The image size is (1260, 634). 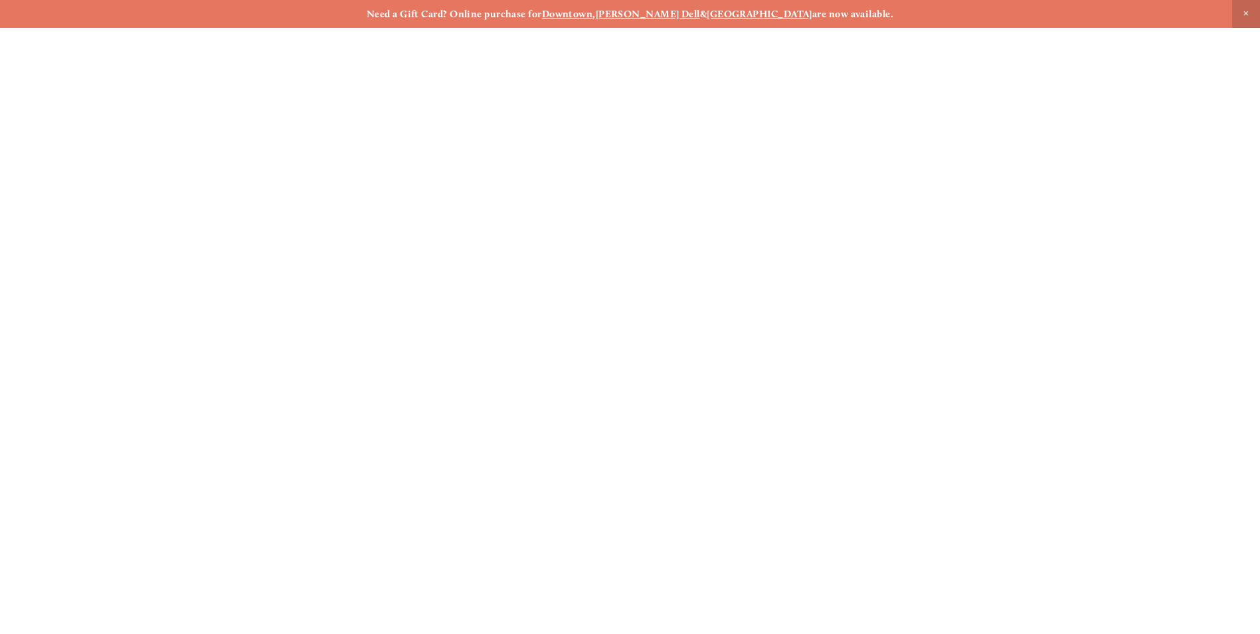 What do you see at coordinates (567, 14) in the screenshot?
I see `strong: Downtown` at bounding box center [567, 14].